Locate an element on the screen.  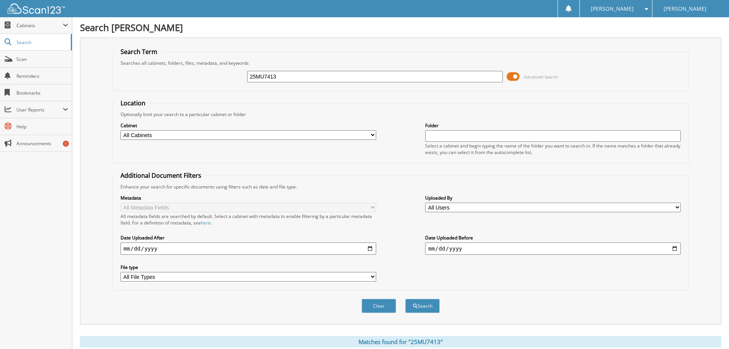
div: Enhance your search for specific documents using filters such as date and file type. is located at coordinates (401, 186).